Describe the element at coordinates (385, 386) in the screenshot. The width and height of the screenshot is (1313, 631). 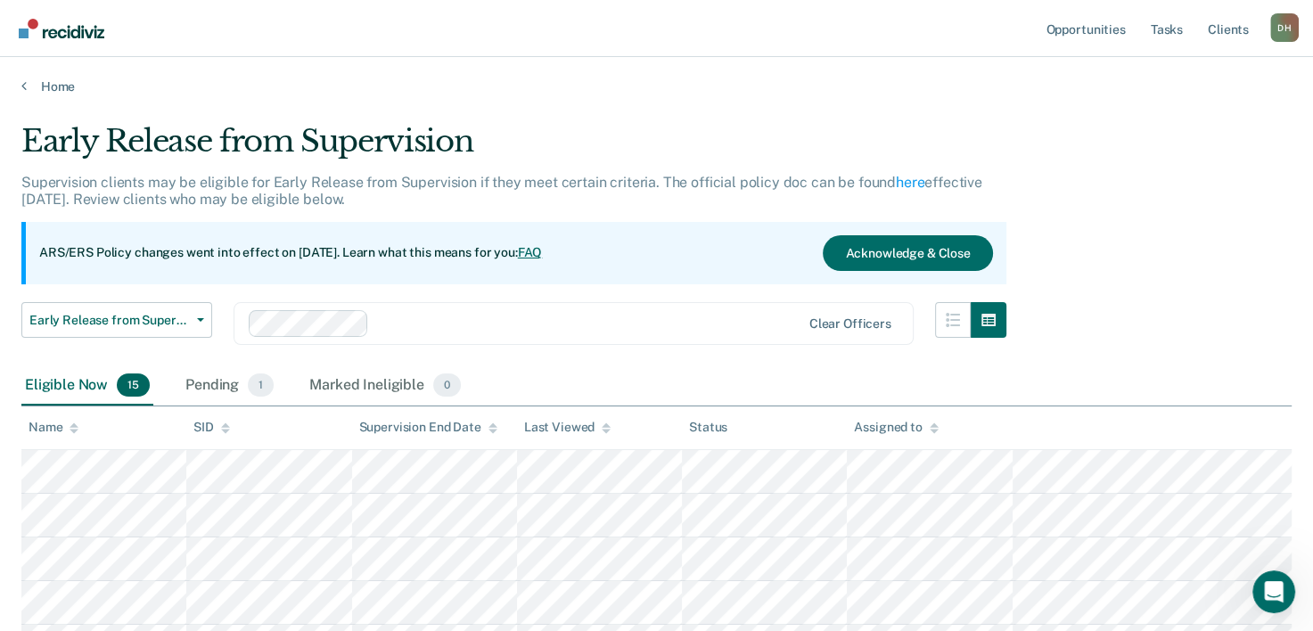
I see `div: Marked Ineligible0` at that location.